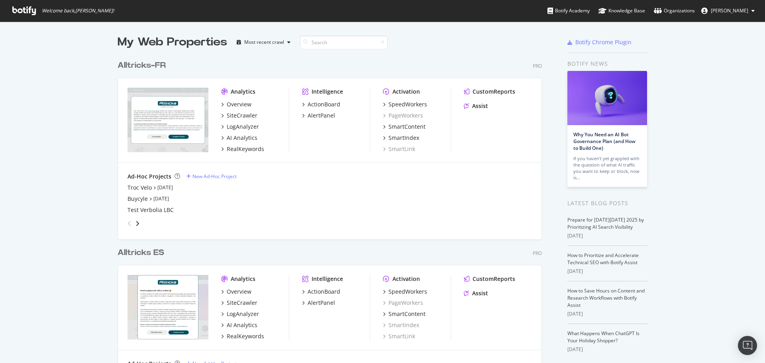 This screenshot has width=765, height=363. What do you see at coordinates (607, 98) in the screenshot?
I see `img: Why You Need an AI Bot Governance Plan (and How to Build One)` at bounding box center [607, 98].